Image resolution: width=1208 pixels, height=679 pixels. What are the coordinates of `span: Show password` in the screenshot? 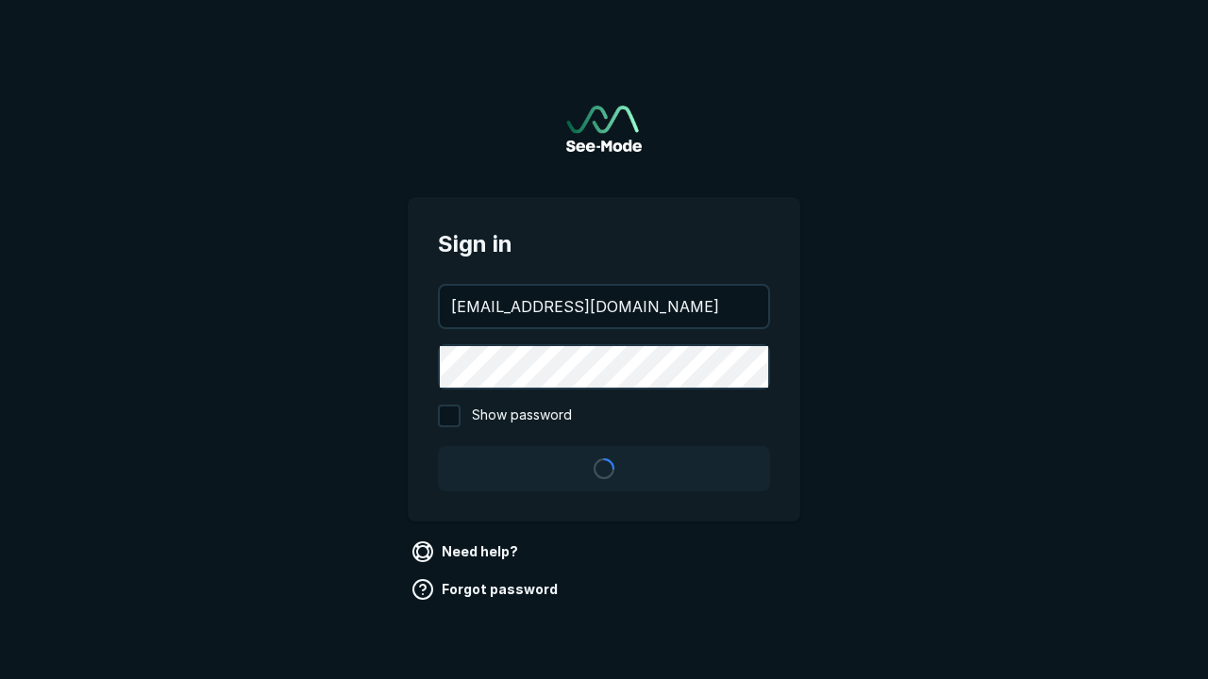 It's located at (522, 416).